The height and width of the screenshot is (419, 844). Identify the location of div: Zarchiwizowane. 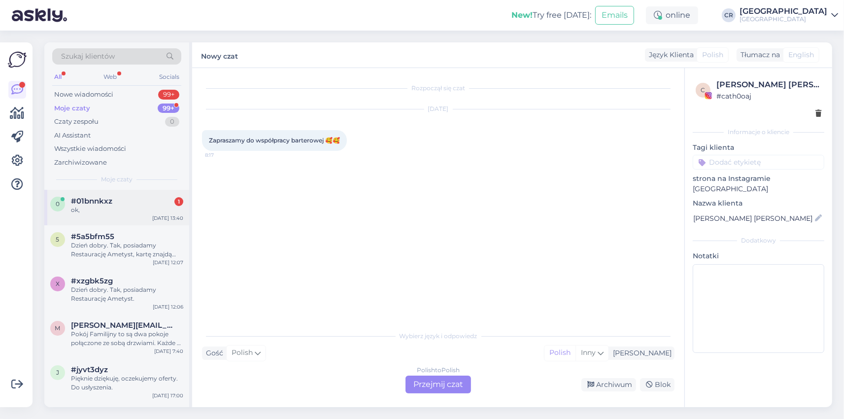
(80, 163).